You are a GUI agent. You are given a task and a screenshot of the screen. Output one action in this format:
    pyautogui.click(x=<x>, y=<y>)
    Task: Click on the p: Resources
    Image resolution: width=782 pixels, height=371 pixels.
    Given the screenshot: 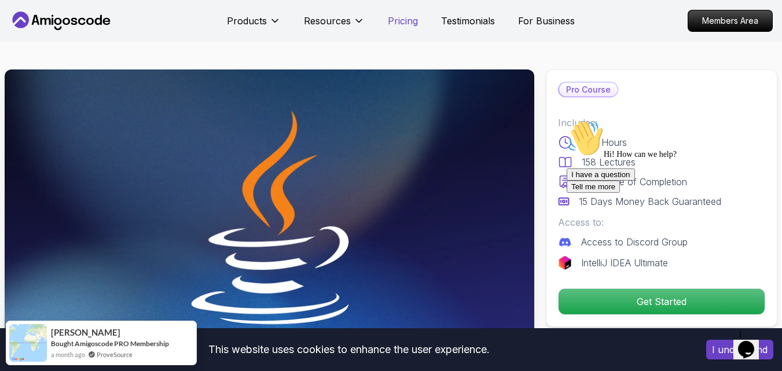 What is the action you would take?
    pyautogui.click(x=327, y=21)
    